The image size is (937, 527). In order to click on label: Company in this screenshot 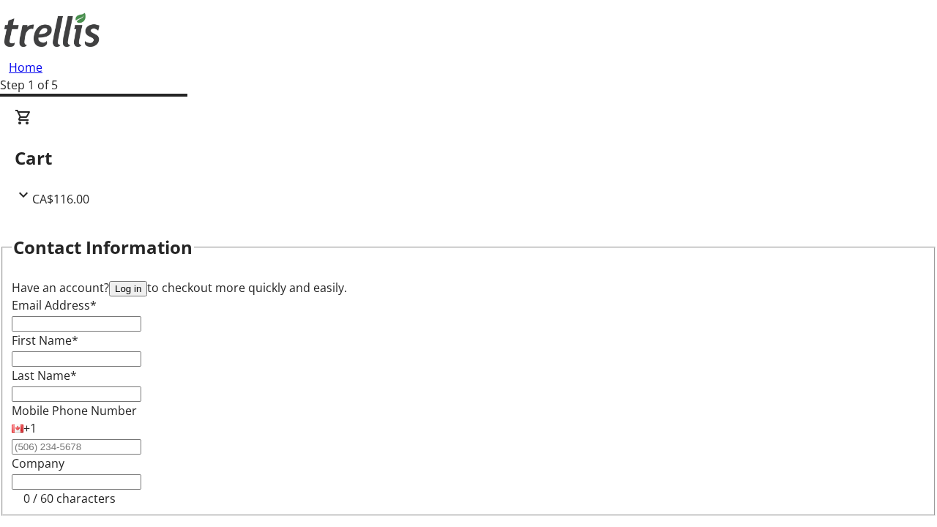, I will do `click(38, 463)`.